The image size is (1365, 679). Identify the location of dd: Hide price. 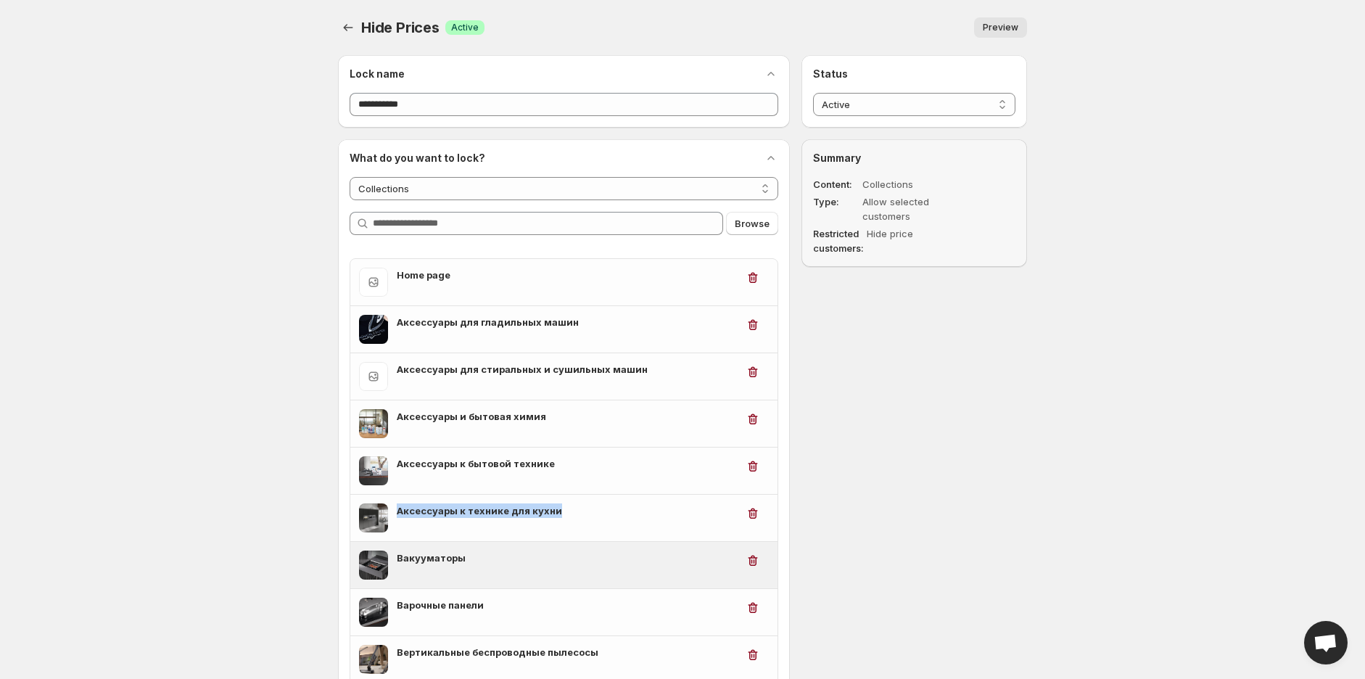
(922, 241).